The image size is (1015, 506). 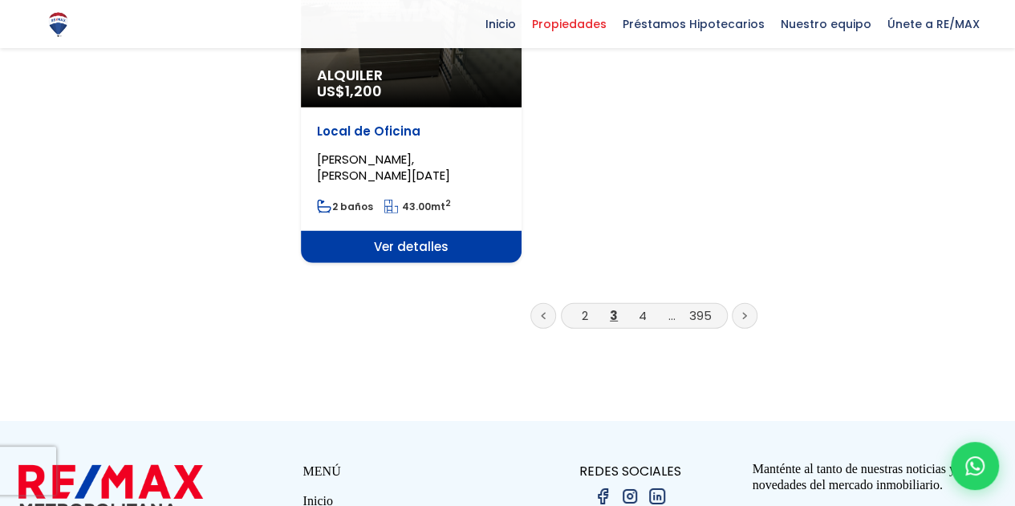 What do you see at coordinates (417, 206) in the screenshot?
I see `span: mt` at bounding box center [417, 206].